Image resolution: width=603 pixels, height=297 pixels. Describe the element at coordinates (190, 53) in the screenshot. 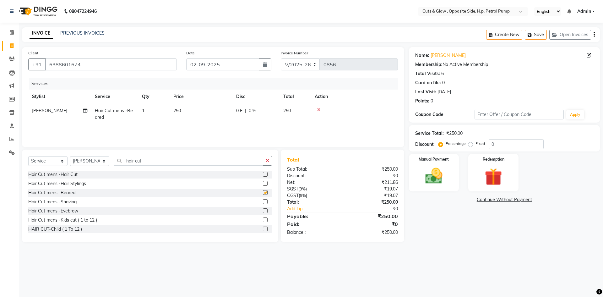

I see `label: Date` at that location.